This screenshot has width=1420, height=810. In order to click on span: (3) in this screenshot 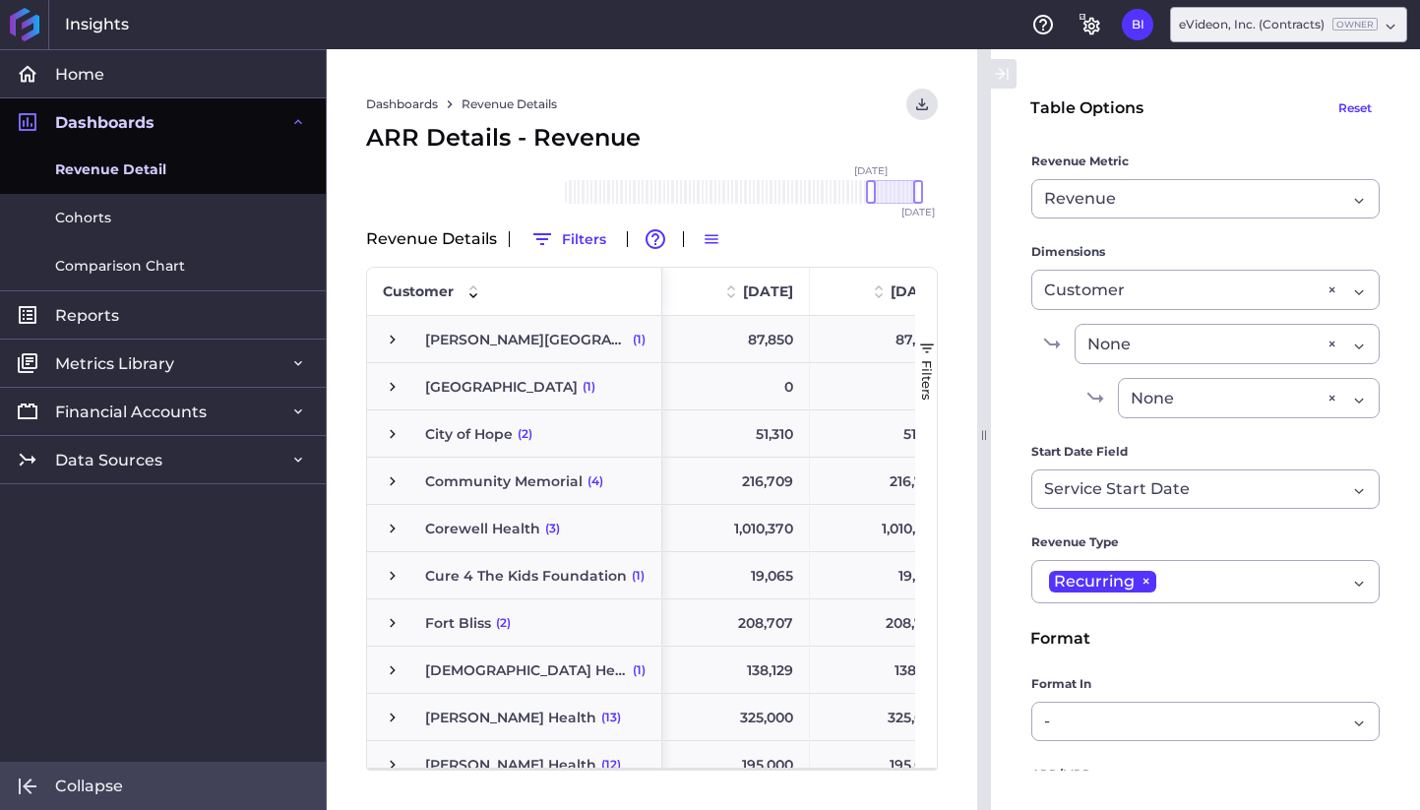, I will do `click(552, 528)`.